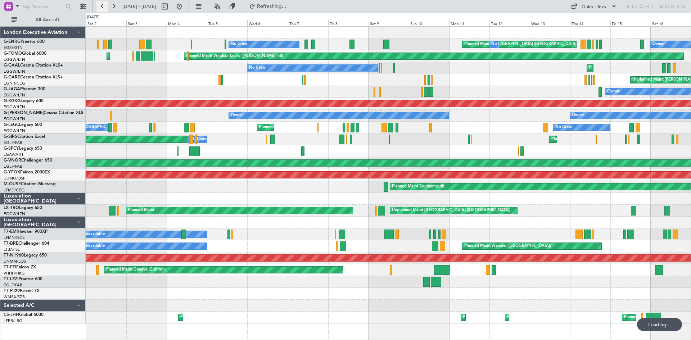 The height and width of the screenshot is (340, 691). What do you see at coordinates (11, 315) in the screenshot?
I see `span: CS-JHH` at bounding box center [11, 315].